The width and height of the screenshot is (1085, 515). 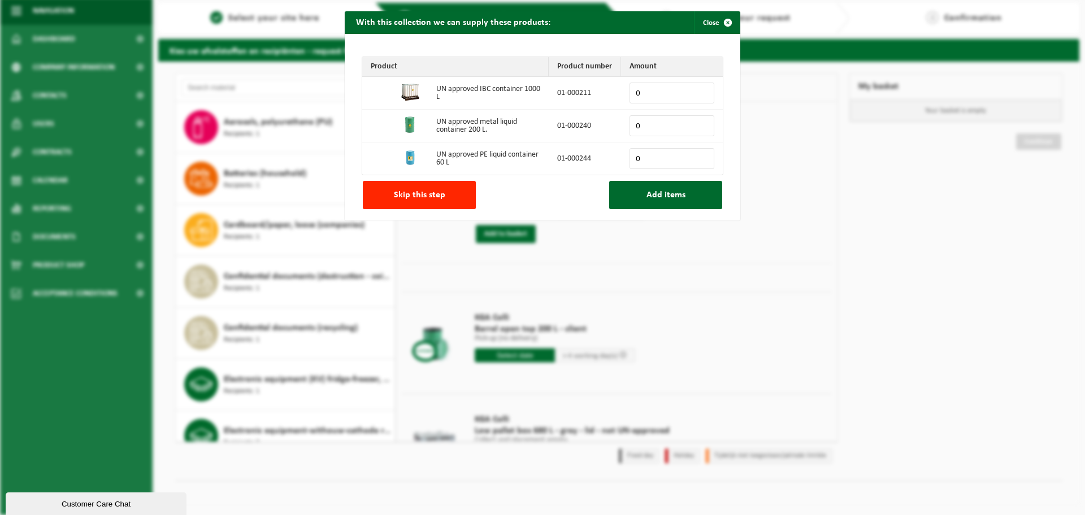 I want to click on th: Amount, so click(x=672, y=67).